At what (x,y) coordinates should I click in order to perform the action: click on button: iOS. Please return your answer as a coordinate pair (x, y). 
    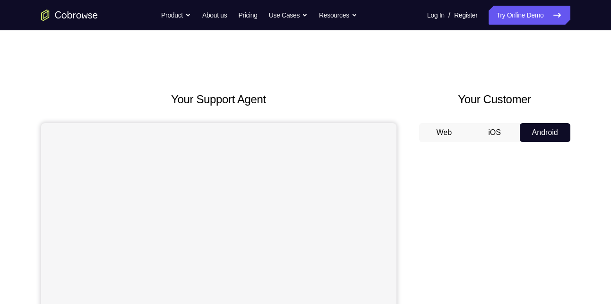
    Looking at the image, I should click on (495, 132).